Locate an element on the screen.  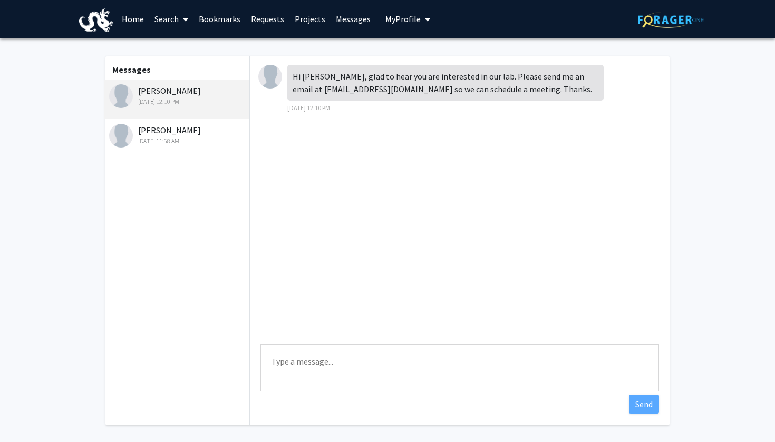
img: Drexel University Logo is located at coordinates (96, 20).